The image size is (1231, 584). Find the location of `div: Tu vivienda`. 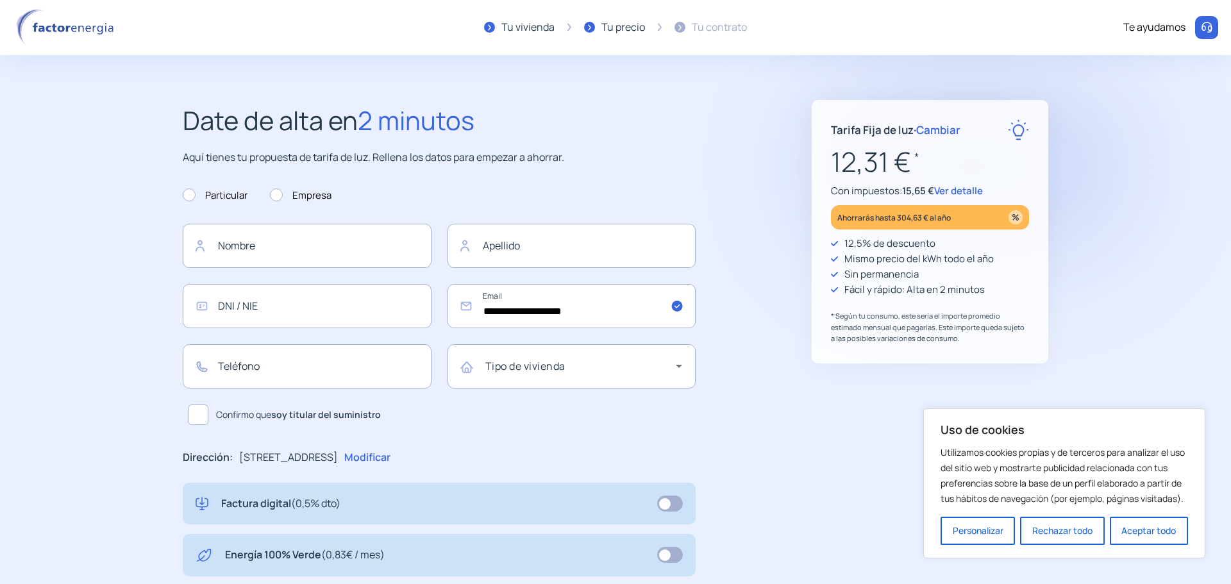

div: Tu vivienda is located at coordinates (528, 28).